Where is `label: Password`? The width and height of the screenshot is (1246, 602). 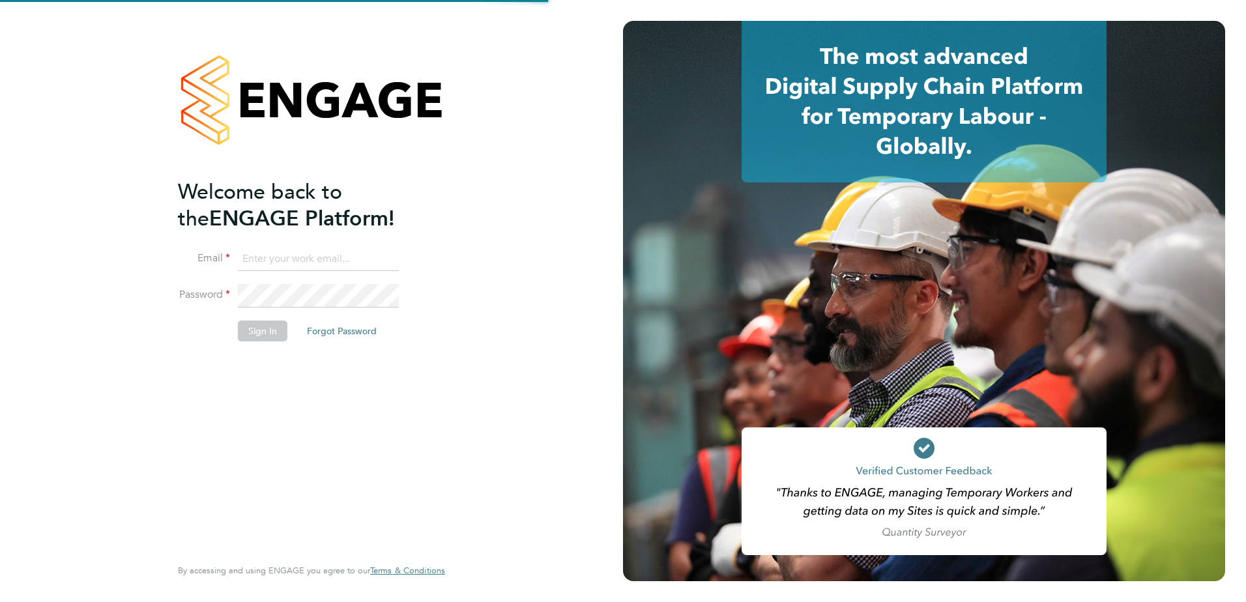 label: Password is located at coordinates (204, 295).